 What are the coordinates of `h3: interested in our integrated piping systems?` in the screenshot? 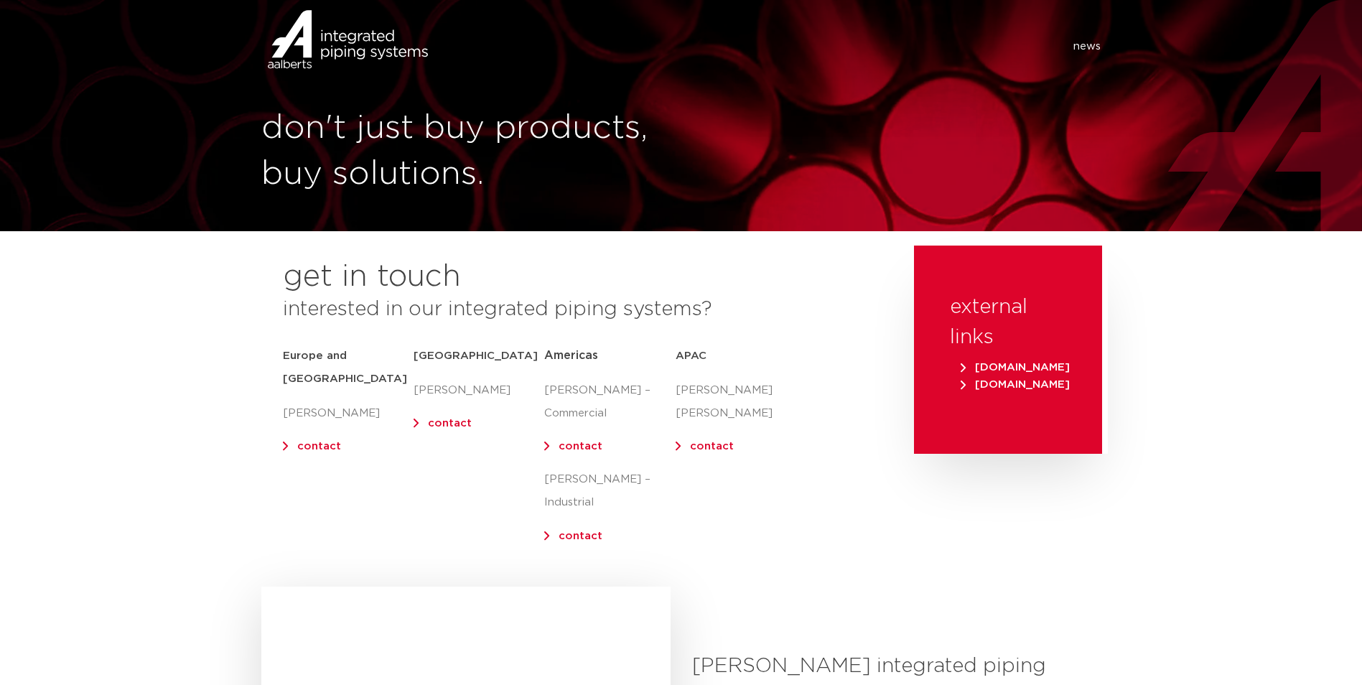 It's located at (580, 309).